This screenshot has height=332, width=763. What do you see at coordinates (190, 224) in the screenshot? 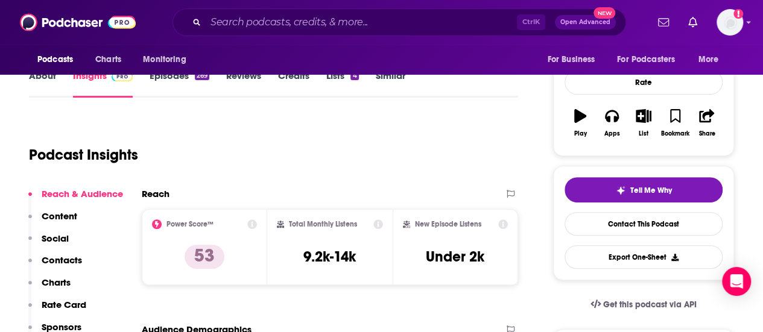
I see `h2: Power Score™` at bounding box center [190, 224].